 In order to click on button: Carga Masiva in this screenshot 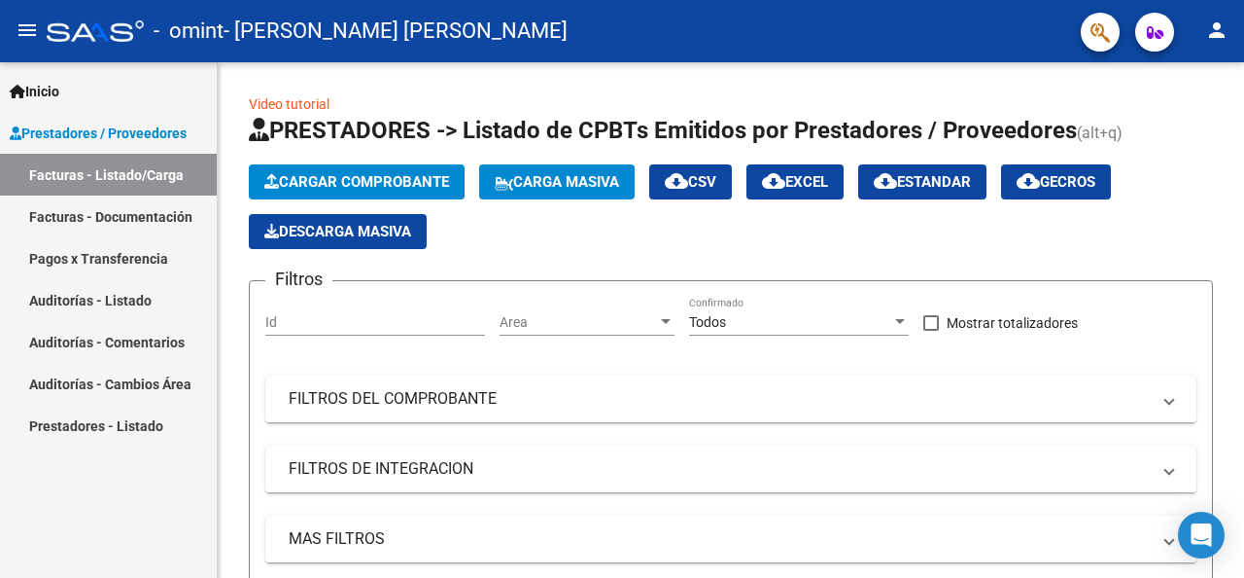, I will do `click(557, 182)`.